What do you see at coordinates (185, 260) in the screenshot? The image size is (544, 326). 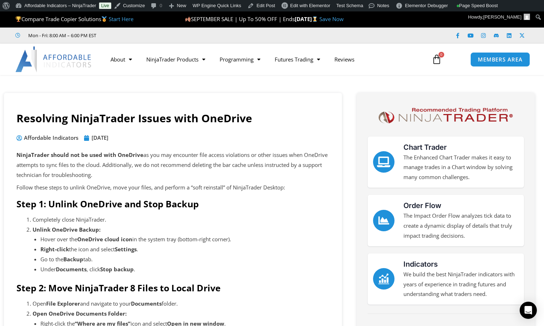 I see `li: Go to the tab.` at bounding box center [185, 260].